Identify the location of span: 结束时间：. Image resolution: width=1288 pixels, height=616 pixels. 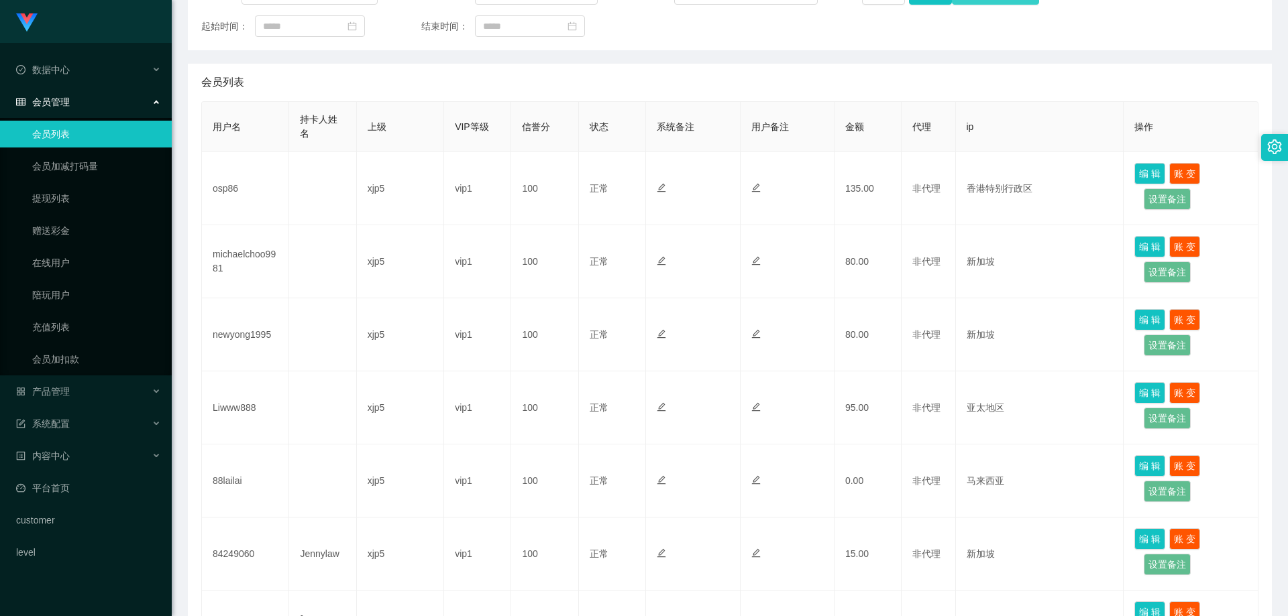
(448, 26).